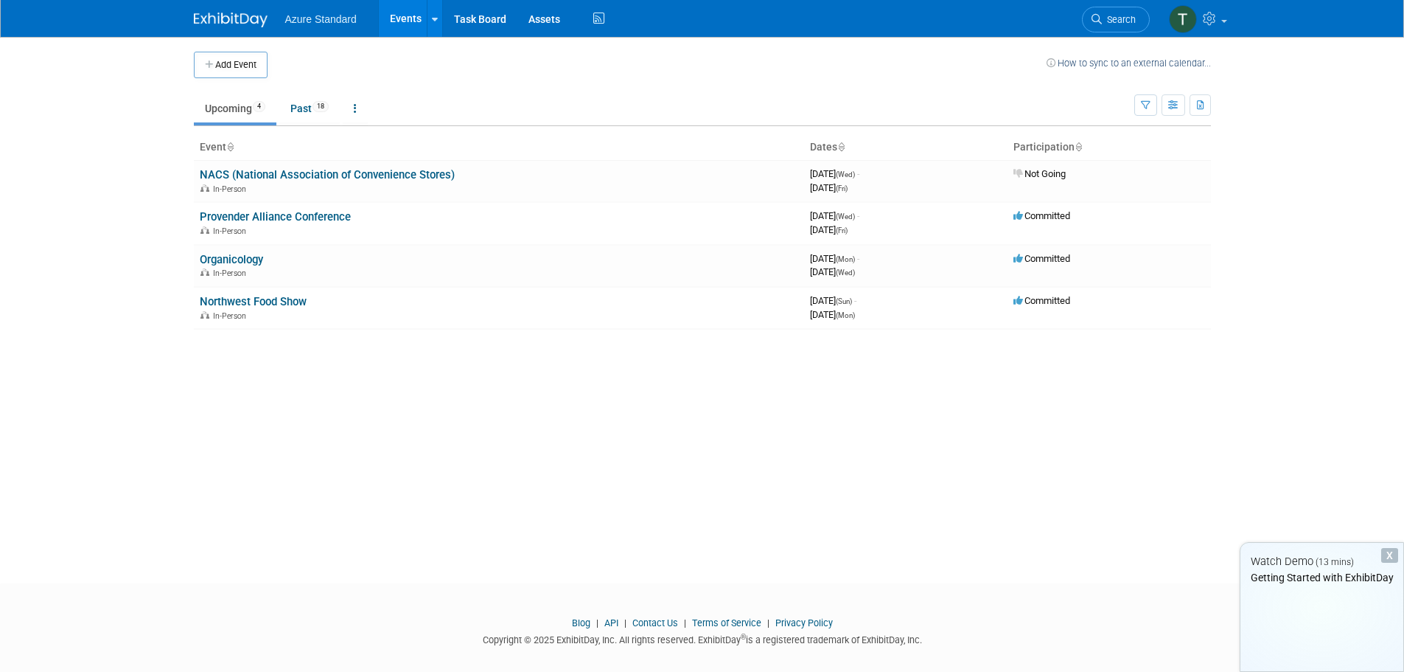 The width and height of the screenshot is (1404, 672). Describe the element at coordinates (804, 622) in the screenshot. I see `a: Privacy Policy` at that location.